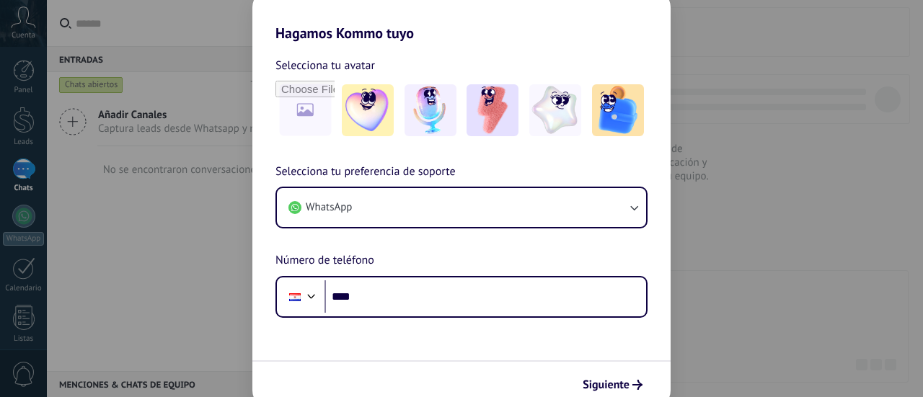 The width and height of the screenshot is (923, 397). Describe the element at coordinates (295, 297) in the screenshot. I see `div: Paraguay: + 595` at that location.